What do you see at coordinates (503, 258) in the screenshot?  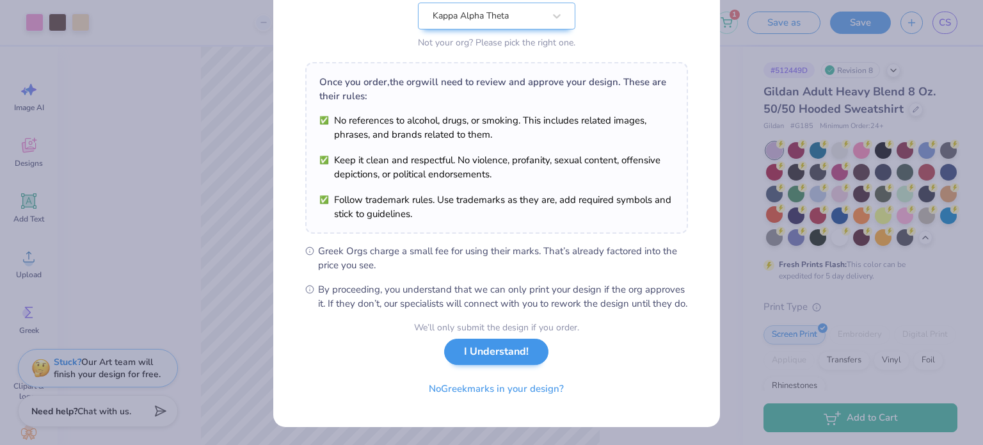 I see `span: Greek Orgs charge a small fee for using their marks. That’s already factored into the price you see.` at bounding box center [503, 258].